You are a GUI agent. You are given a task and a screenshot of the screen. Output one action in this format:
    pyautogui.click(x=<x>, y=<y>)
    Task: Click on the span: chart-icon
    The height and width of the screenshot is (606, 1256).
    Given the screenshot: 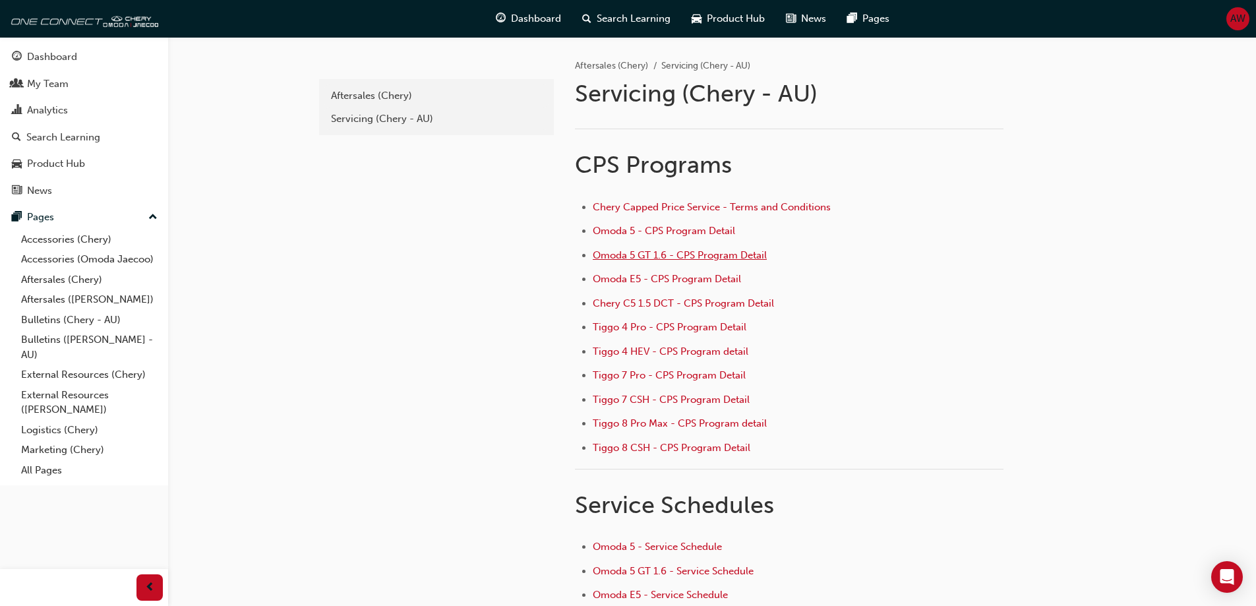 What is the action you would take?
    pyautogui.click(x=16, y=111)
    